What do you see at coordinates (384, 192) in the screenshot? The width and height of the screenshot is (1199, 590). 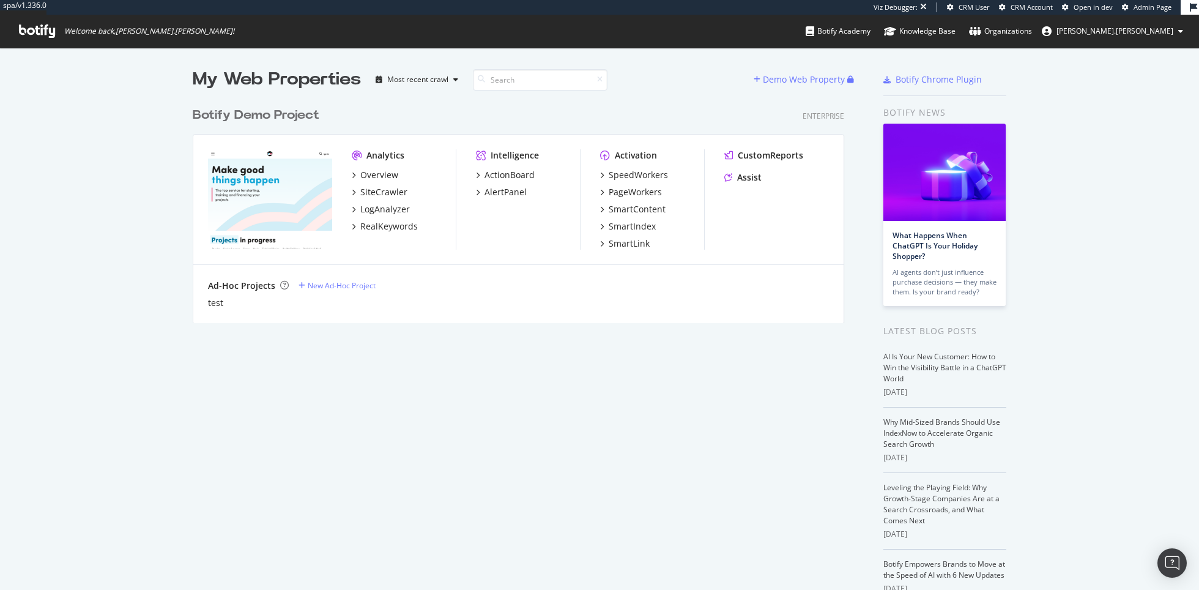 I see `div: SiteCrawler` at bounding box center [384, 192].